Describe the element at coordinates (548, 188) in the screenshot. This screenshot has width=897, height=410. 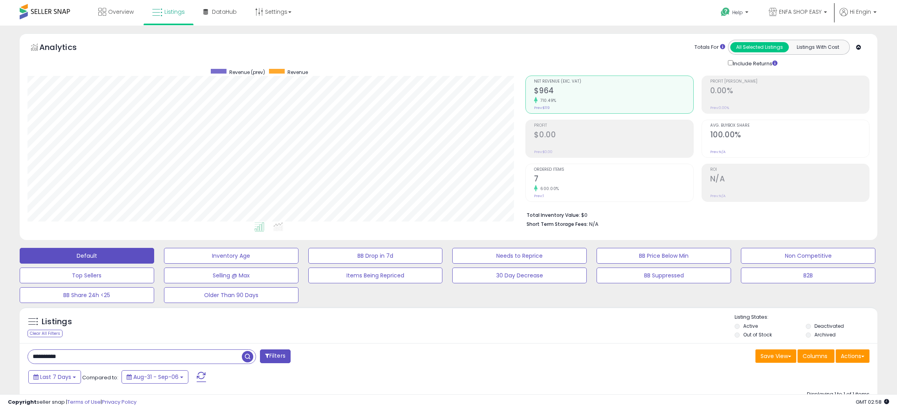
I see `small: 600.00%` at that location.